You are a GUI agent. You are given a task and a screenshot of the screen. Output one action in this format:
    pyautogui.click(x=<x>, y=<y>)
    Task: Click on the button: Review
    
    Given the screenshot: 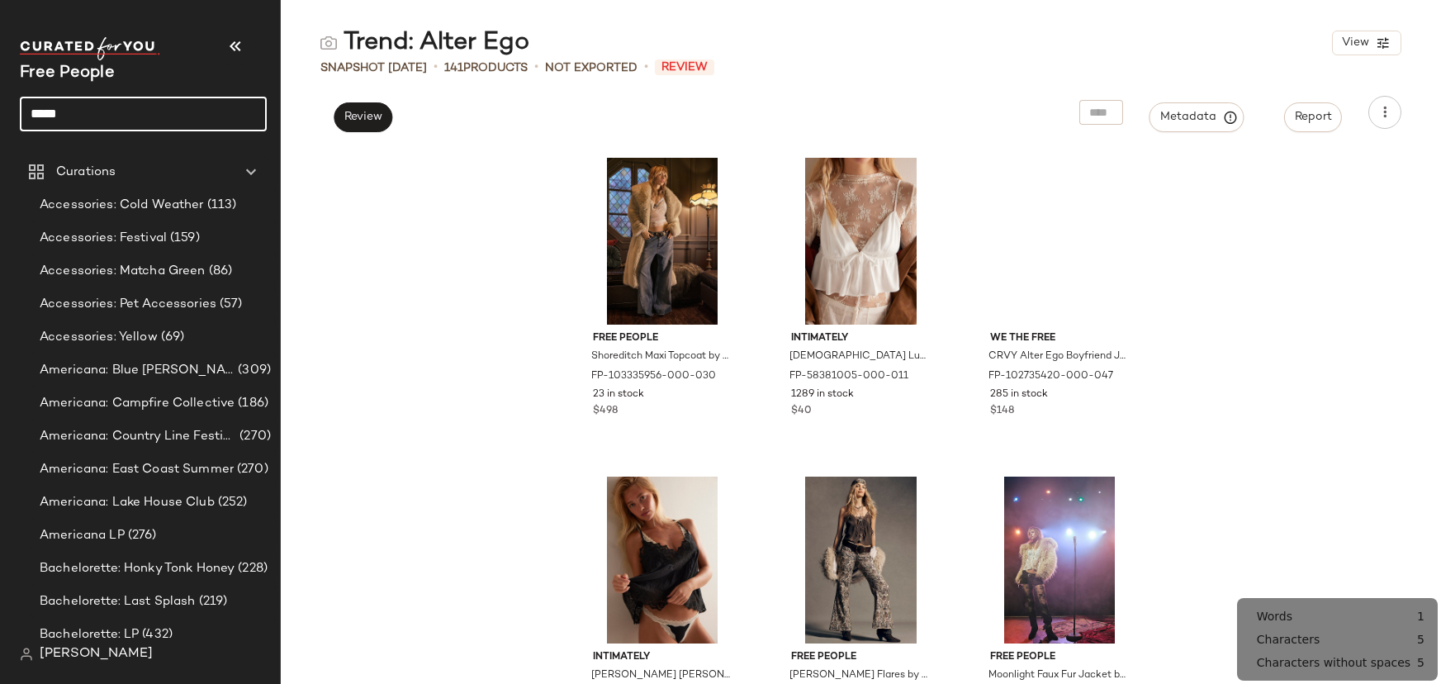 What is the action you would take?
    pyautogui.click(x=363, y=117)
    